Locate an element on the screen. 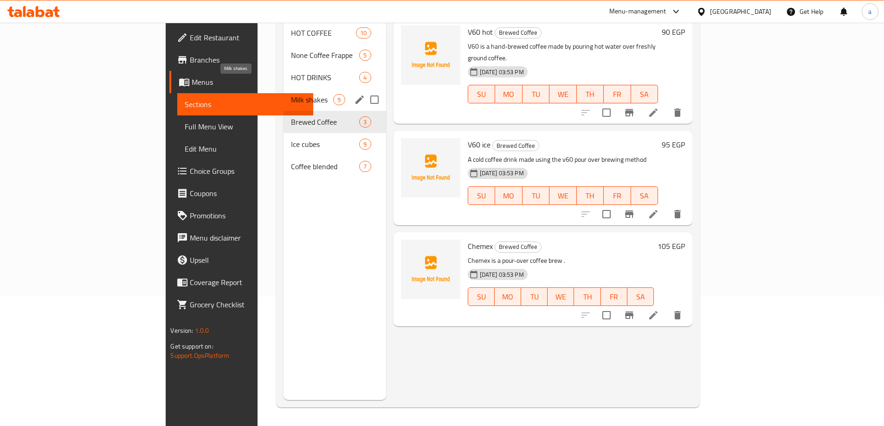 The image size is (884, 426). span: Edit Restaurant is located at coordinates (248, 38).